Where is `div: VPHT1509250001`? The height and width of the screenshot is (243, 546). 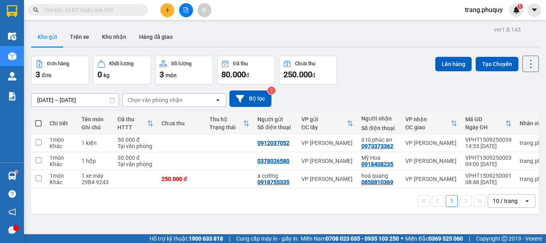
div: VPHT1509250001 is located at coordinates (489, 176).